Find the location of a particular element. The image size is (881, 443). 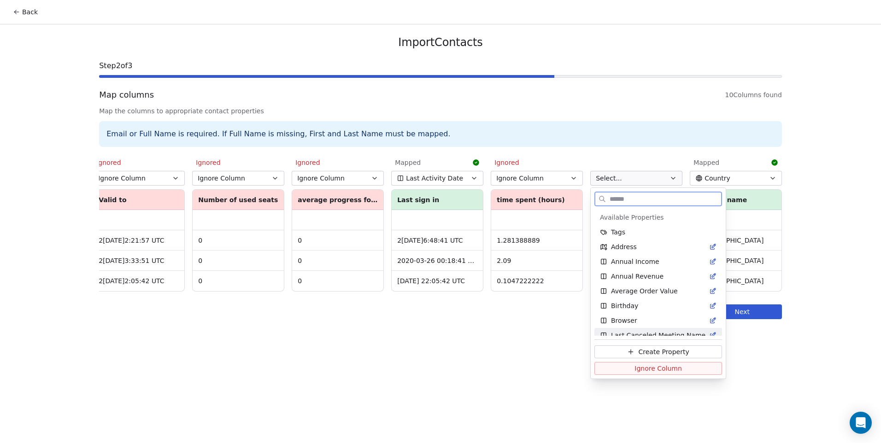

span: Tags is located at coordinates (618, 232).